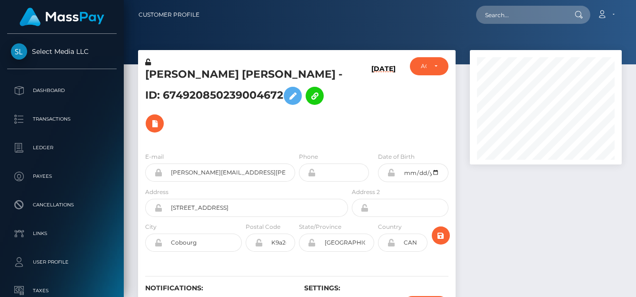 The image size is (636, 297). What do you see at coordinates (320, 227) in the screenshot?
I see `label: State/Province` at bounding box center [320, 227].